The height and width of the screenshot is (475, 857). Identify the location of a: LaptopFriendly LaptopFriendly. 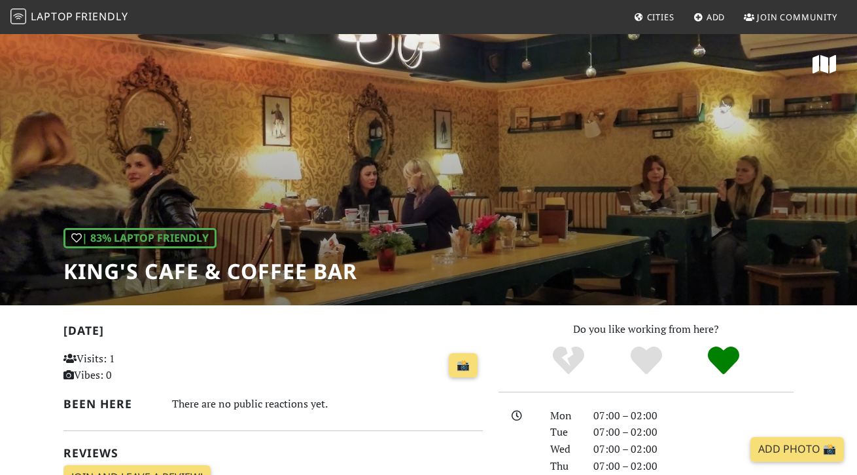
(69, 17).